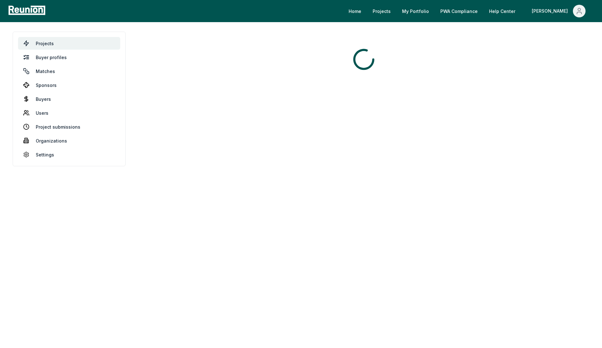 This screenshot has width=602, height=348. What do you see at coordinates (69, 127) in the screenshot?
I see `a: Project submissions` at bounding box center [69, 127].